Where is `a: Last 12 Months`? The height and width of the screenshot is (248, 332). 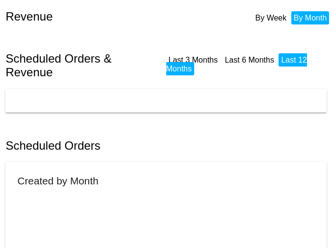 a: Last 12 Months is located at coordinates (236, 64).